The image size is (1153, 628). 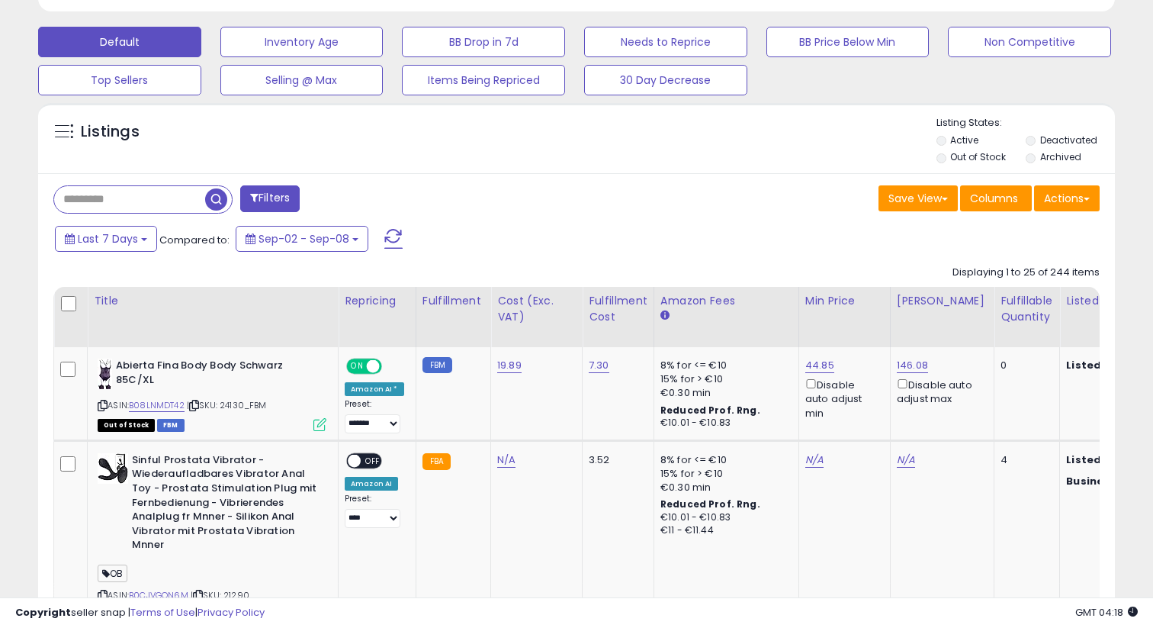 What do you see at coordinates (665, 316) in the screenshot?
I see `small: Amazon Fees.` at bounding box center [665, 316].